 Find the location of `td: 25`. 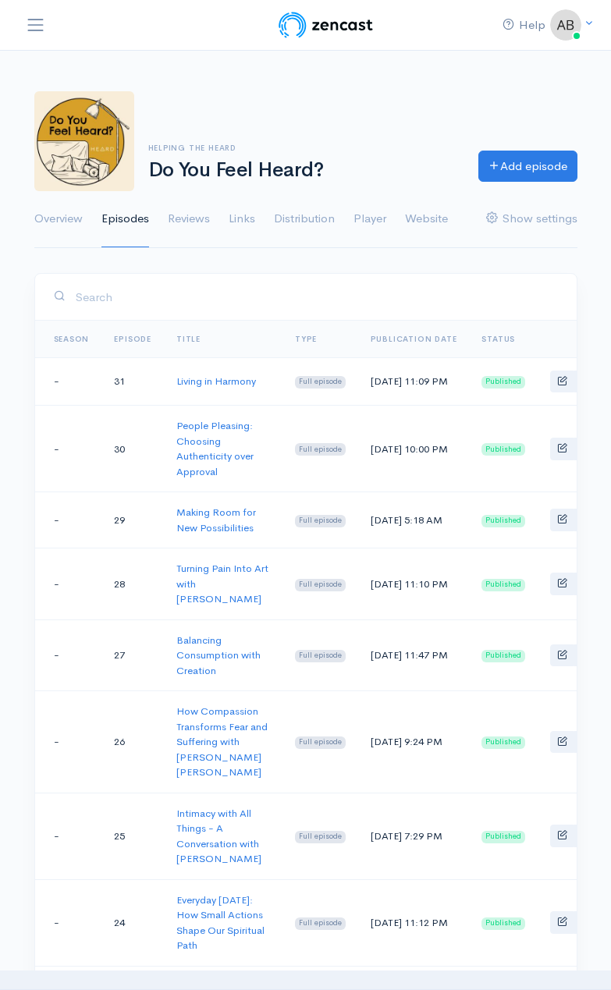

td: 25 is located at coordinates (133, 836).